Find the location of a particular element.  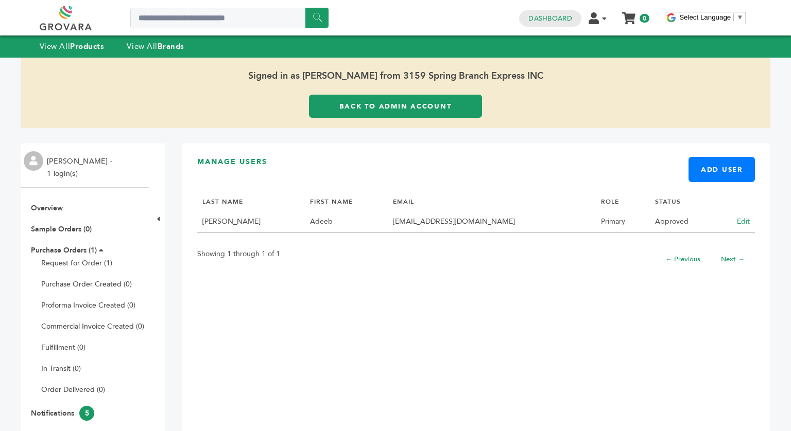

a: Sample Orders (0) is located at coordinates (61, 229).